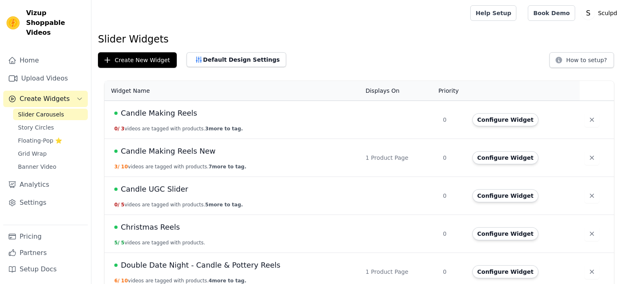  I want to click on a: Floating-Pop ⭐, so click(50, 140).